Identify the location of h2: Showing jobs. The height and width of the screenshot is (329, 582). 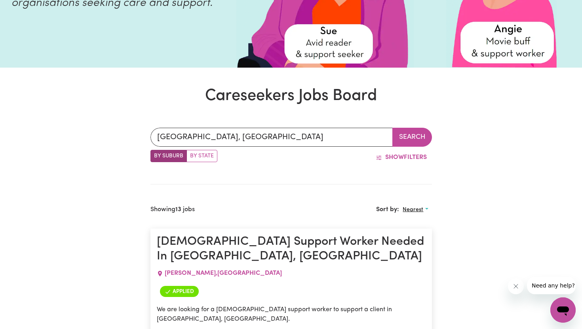
(173, 210).